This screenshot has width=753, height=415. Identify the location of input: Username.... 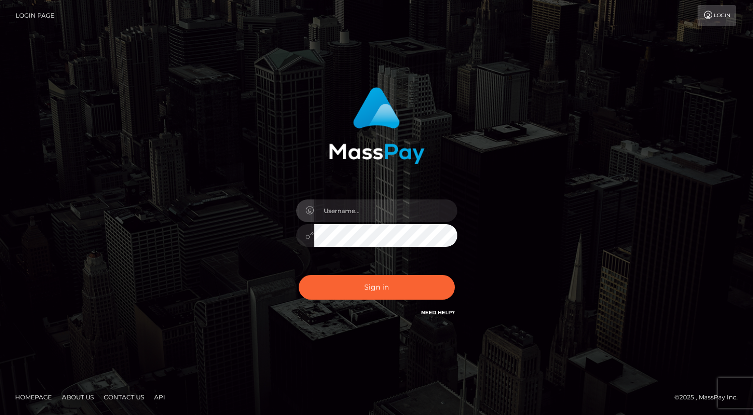
(386, 210).